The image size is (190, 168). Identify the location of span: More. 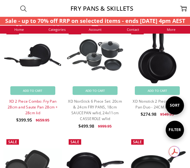
(171, 29).